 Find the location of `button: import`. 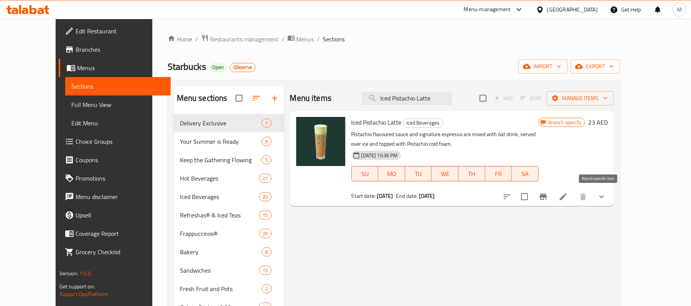

button: import is located at coordinates (543, 66).